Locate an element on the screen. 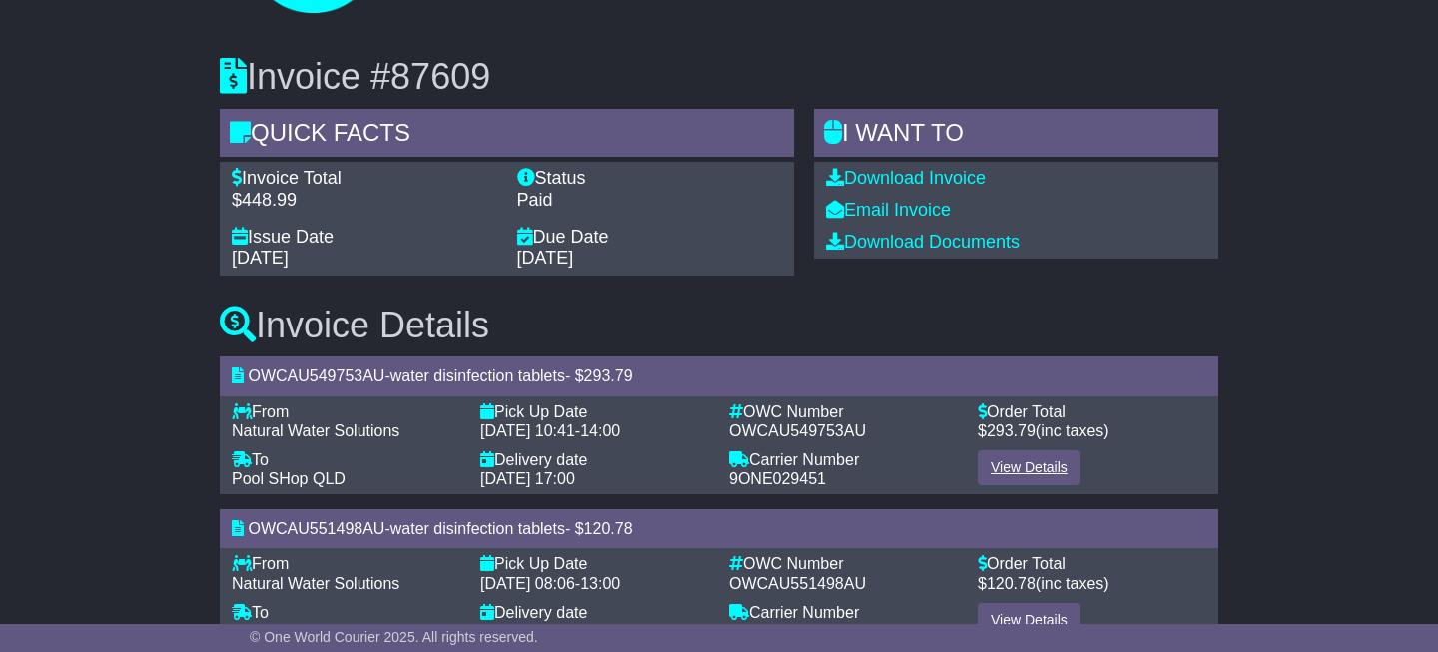  div: Status is located at coordinates (650, 179).